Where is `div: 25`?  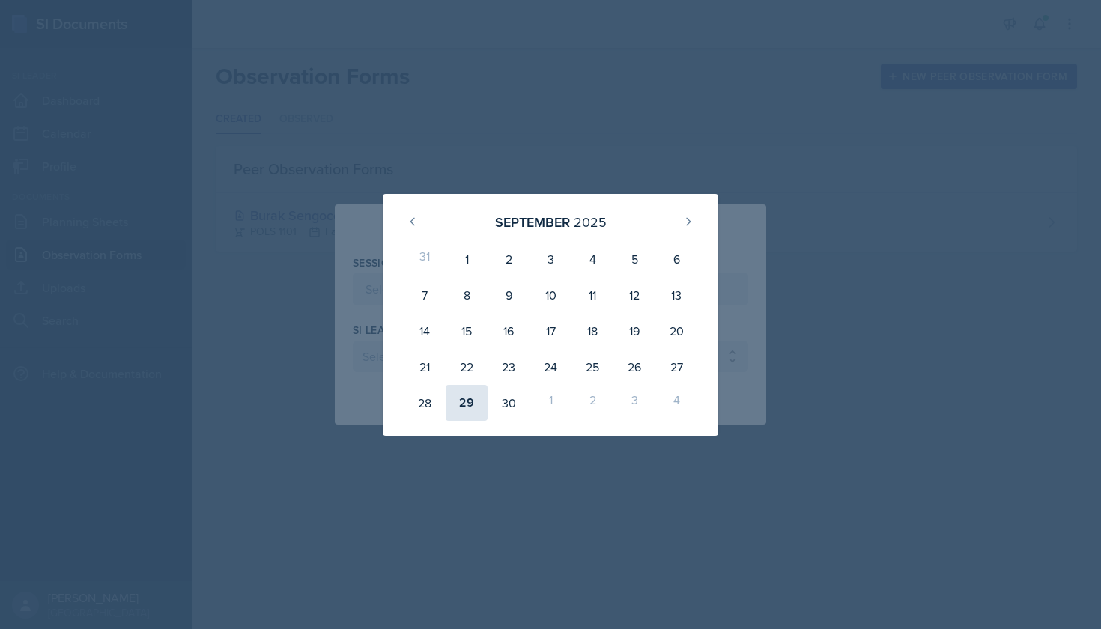 div: 25 is located at coordinates (592, 367).